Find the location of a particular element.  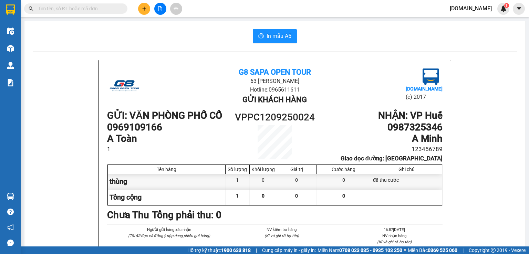

img: solution-icon is located at coordinates (10, 83).